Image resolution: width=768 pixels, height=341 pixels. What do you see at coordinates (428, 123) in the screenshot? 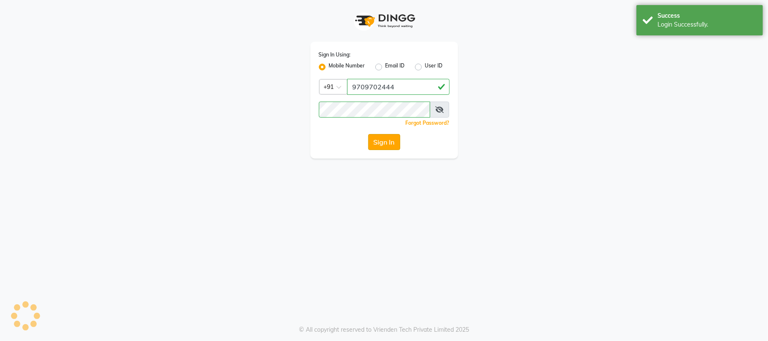
I see `a: Forgot Password?` at bounding box center [428, 123].